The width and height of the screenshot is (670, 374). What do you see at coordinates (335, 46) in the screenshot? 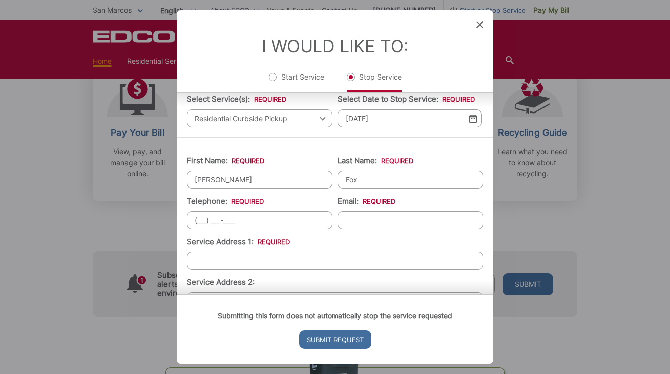
I see `label: I Would Like To:` at bounding box center [335, 46].